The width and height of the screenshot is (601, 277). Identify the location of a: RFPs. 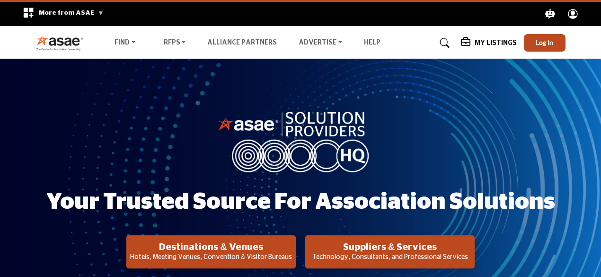
(175, 43).